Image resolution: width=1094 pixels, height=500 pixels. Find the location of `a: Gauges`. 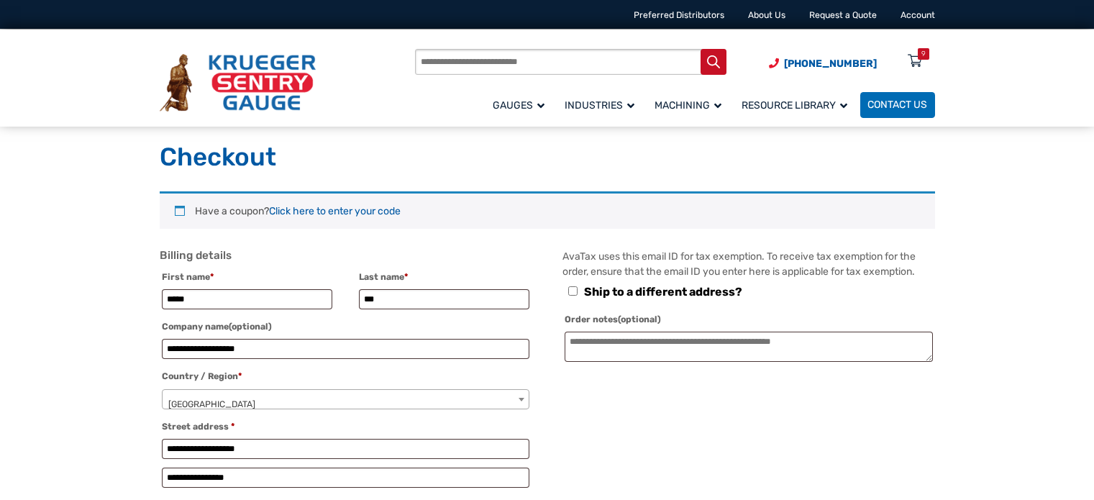

a: Gauges is located at coordinates (521, 104).